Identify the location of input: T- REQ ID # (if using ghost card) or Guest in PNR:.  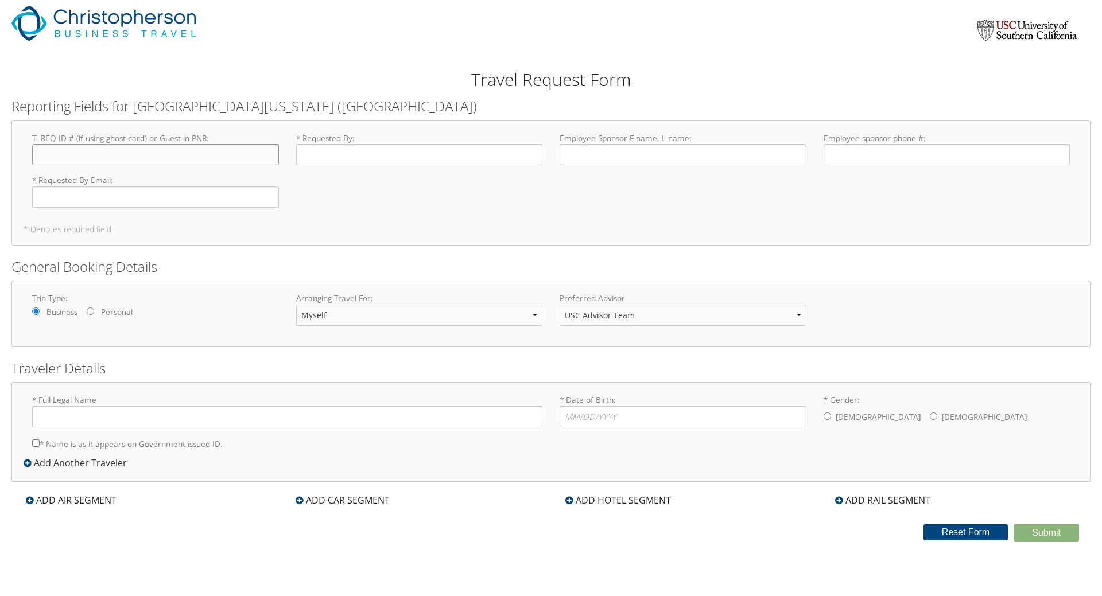
(155, 154).